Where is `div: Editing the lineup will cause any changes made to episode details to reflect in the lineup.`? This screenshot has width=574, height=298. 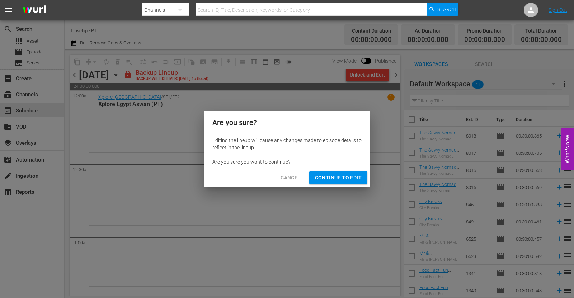 div: Editing the lineup will cause any changes made to episode details to reflect in the lineup. is located at coordinates (287, 144).